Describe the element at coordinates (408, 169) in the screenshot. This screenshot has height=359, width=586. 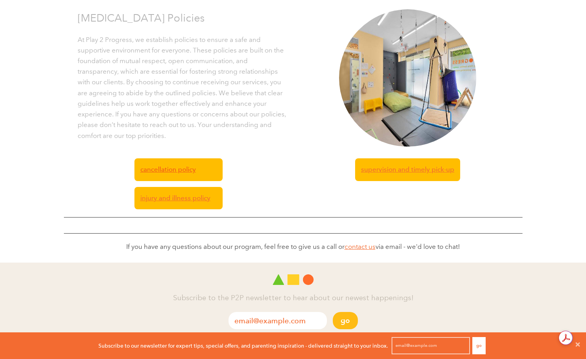
I see `a: Supervision and timely pick-up` at that location.